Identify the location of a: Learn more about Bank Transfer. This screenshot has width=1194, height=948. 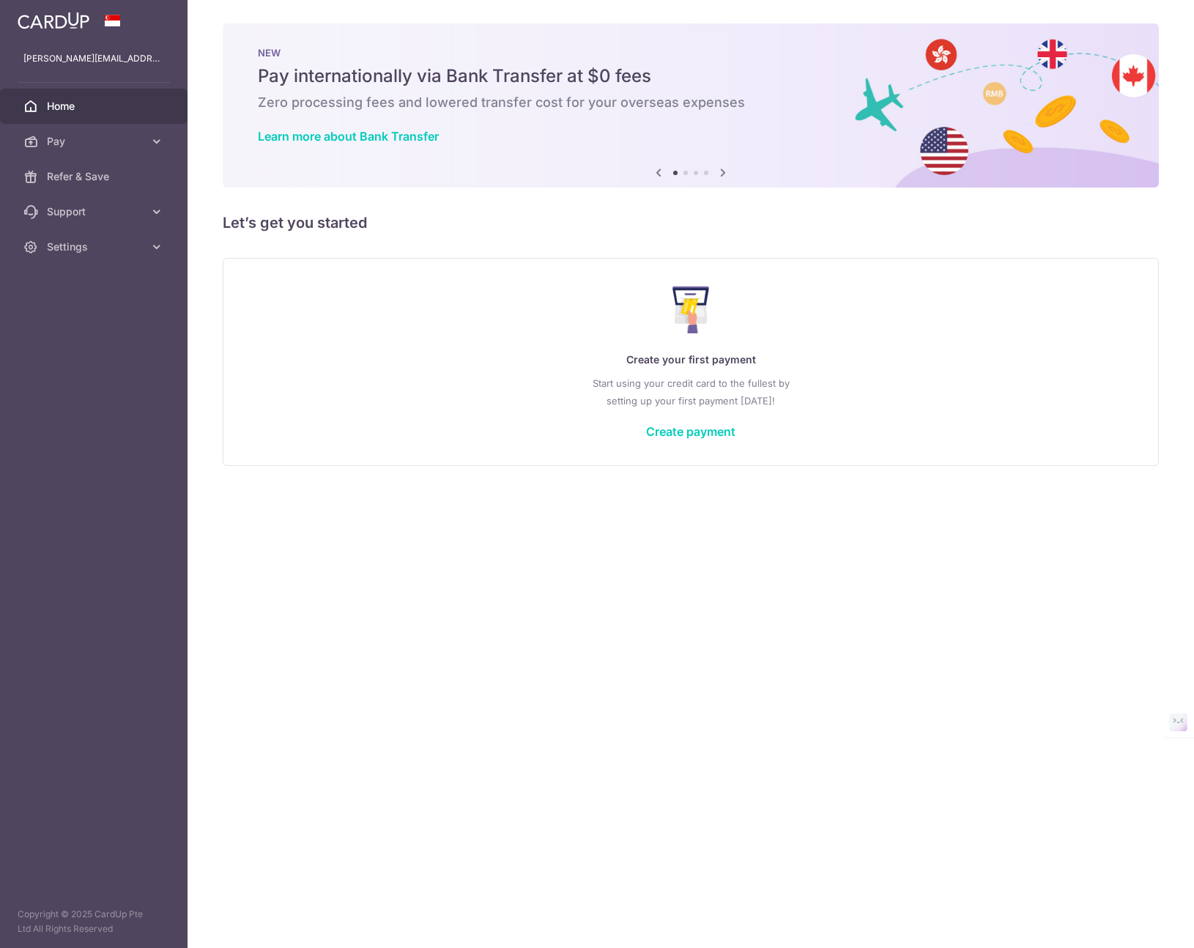
(348, 136).